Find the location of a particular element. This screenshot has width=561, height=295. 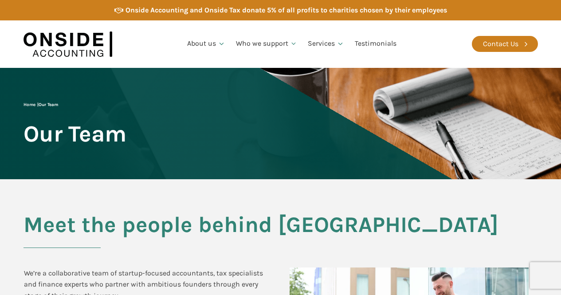

a: Services is located at coordinates (326, 44).